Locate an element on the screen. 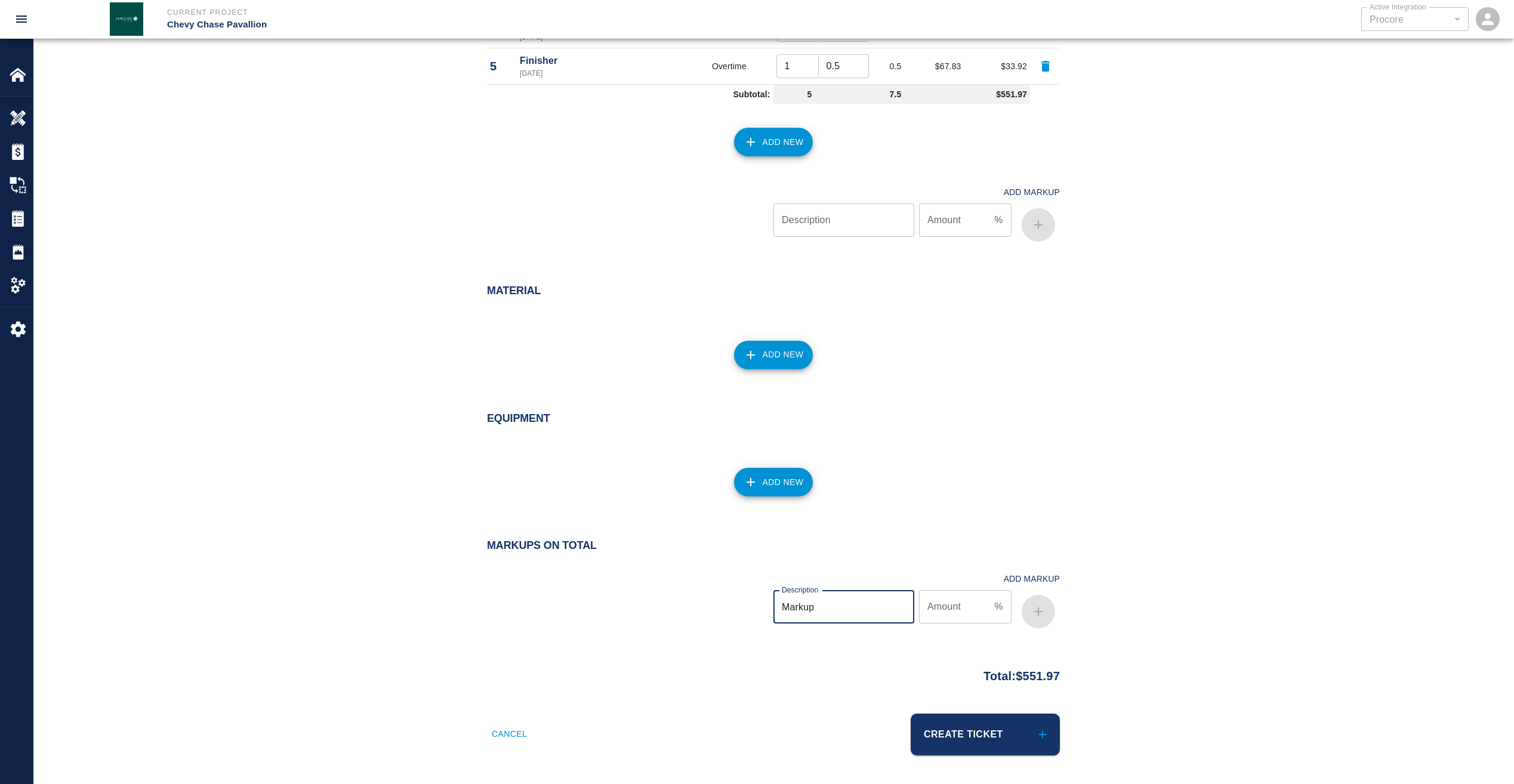  td: Subtotal: is located at coordinates (630, 93).